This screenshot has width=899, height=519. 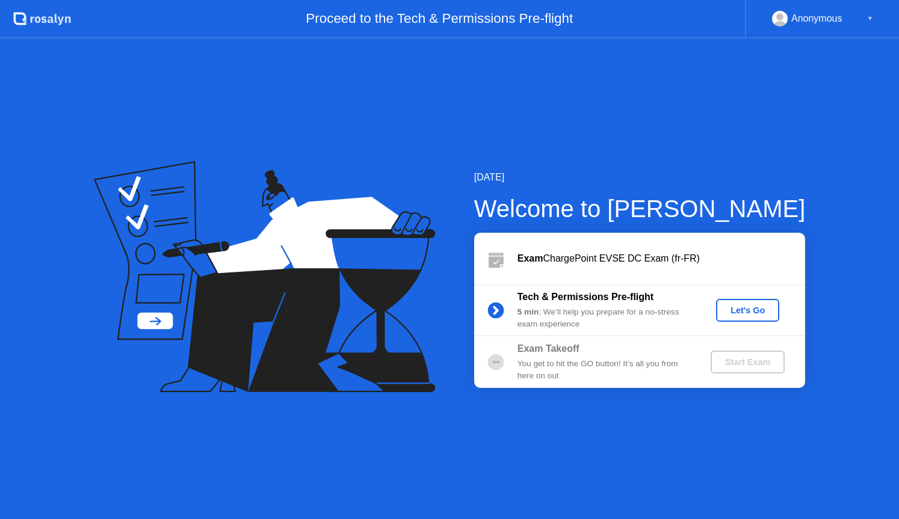 What do you see at coordinates (604, 370) in the screenshot?
I see `div: You get to hit the GO button! It’s all you from here on out` at bounding box center [604, 370].